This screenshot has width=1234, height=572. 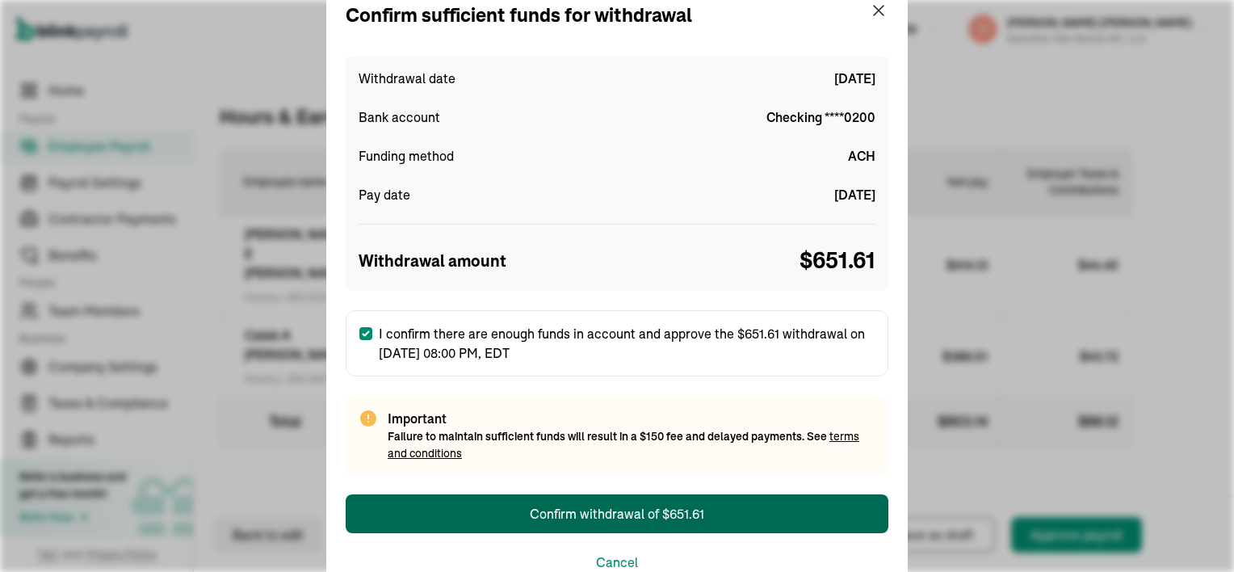 I want to click on span: $ 651.61, so click(x=837, y=261).